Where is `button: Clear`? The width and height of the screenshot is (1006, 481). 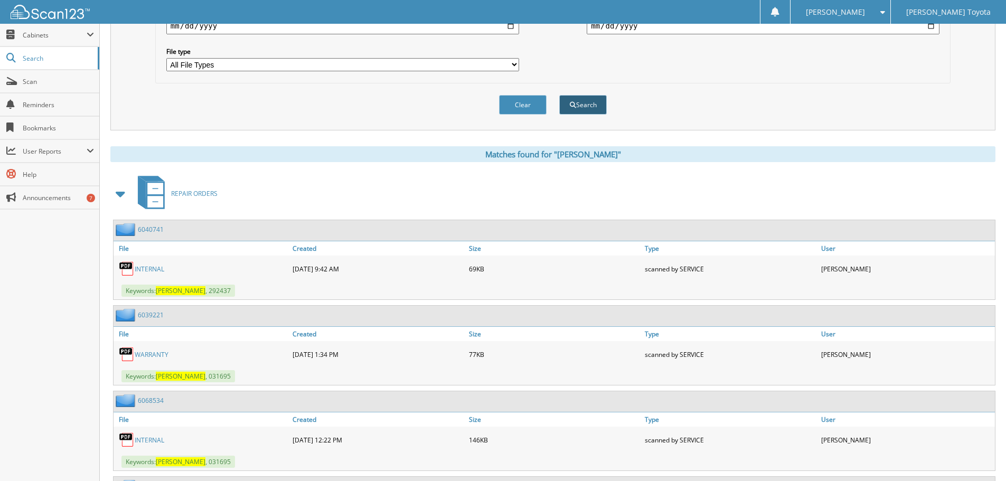
button: Clear is located at coordinates (523, 105).